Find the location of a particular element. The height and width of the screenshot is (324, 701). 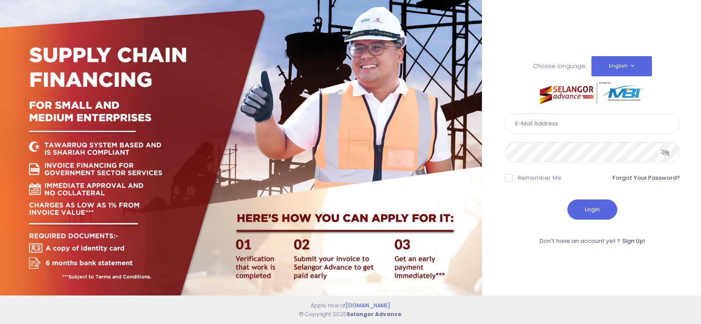

span: Apply now at © Copyright 2025 . is located at coordinates (351, 309).